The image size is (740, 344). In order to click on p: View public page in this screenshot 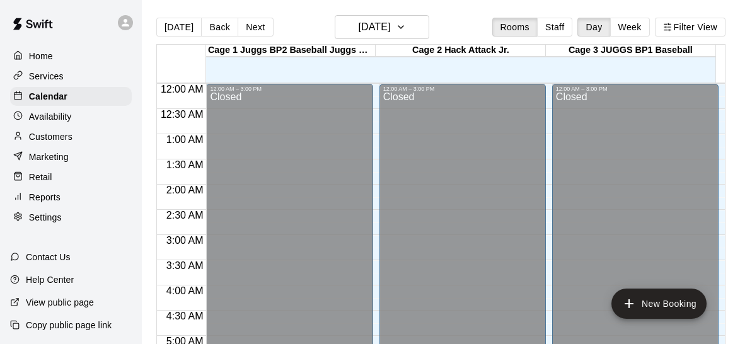, I will do `click(60, 302)`.